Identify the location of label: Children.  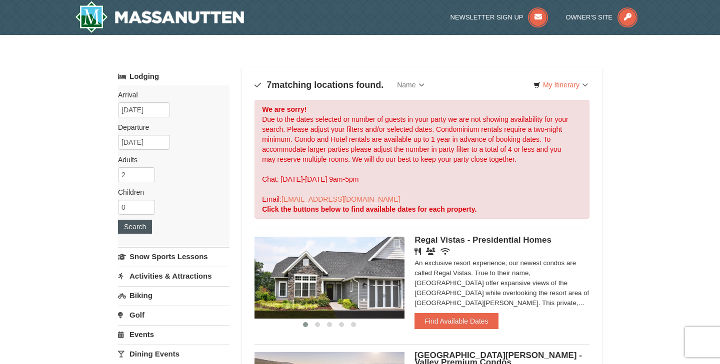
(170, 192).